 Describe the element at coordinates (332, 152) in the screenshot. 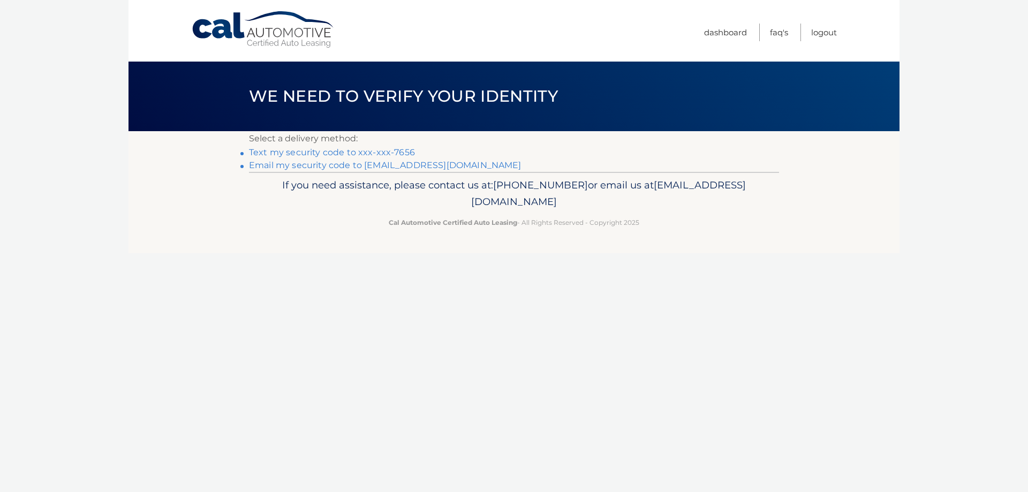

I see `a: Text my security code to xxx-xxx-7656` at that location.